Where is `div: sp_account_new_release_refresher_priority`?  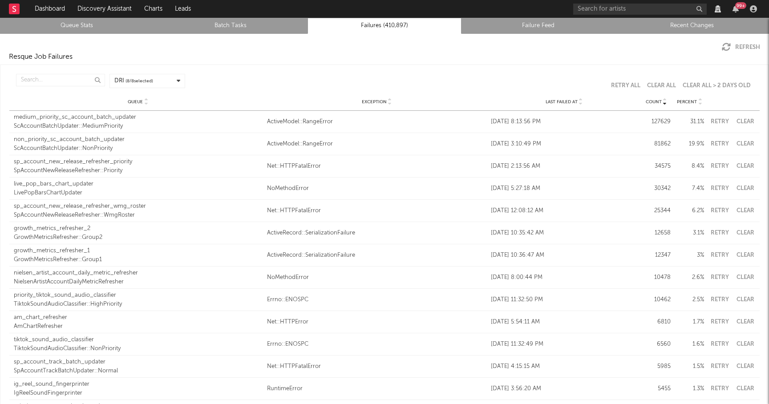 div: sp_account_new_release_refresher_priority is located at coordinates (138, 162).